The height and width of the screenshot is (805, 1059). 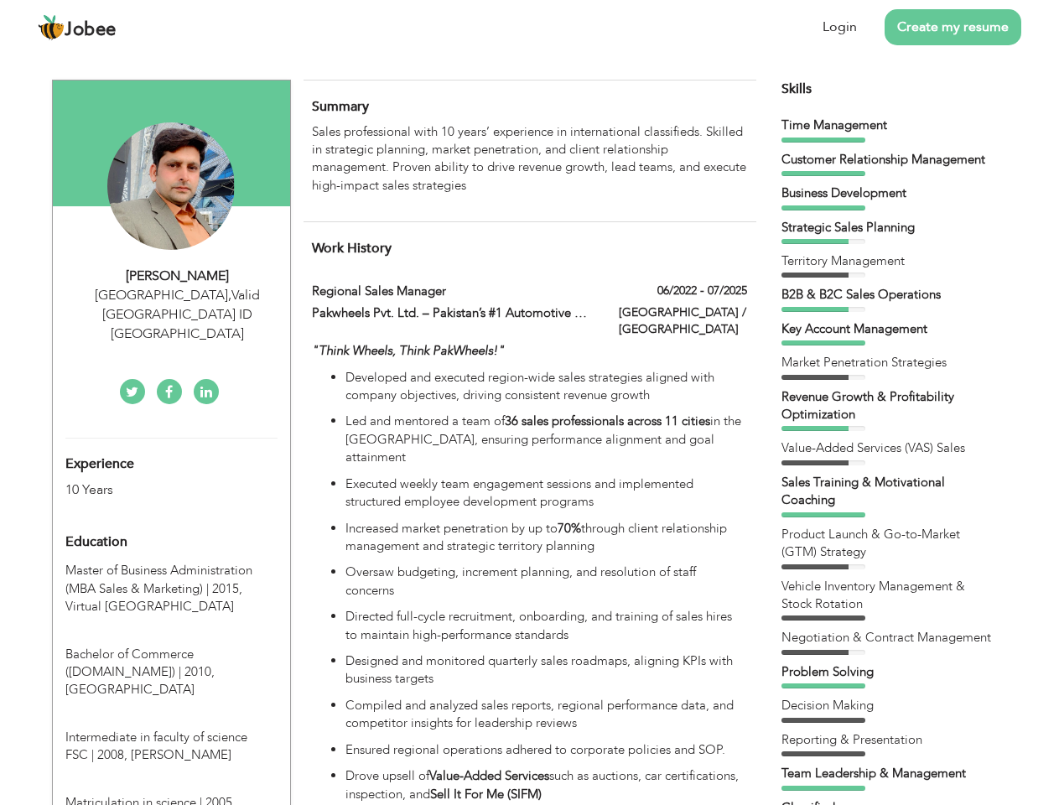 I want to click on label: 06/2022 - 07/2025, so click(x=702, y=291).